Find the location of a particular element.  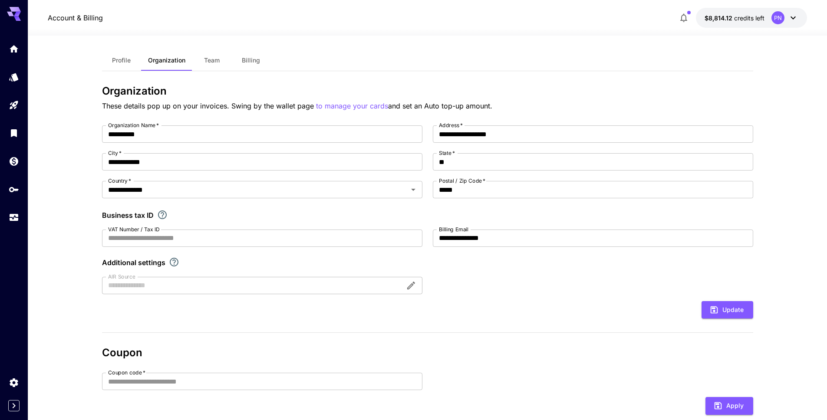

div: Usage is located at coordinates (14, 218).